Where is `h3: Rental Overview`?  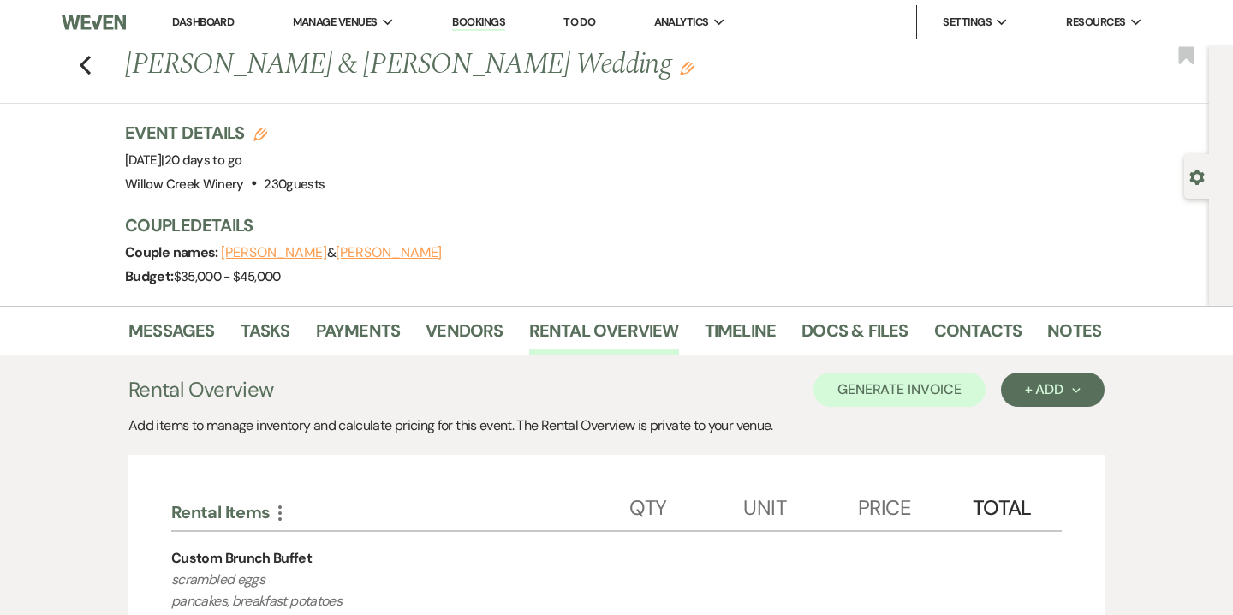 h3: Rental Overview is located at coordinates (200, 390).